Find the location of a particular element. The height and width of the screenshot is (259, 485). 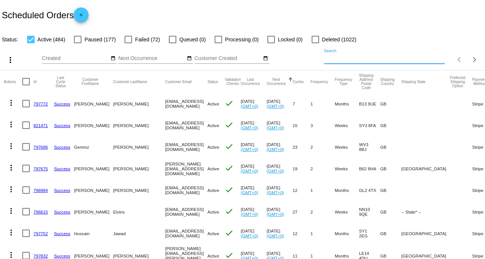

mat-cell: 27 is located at coordinates (302, 211).